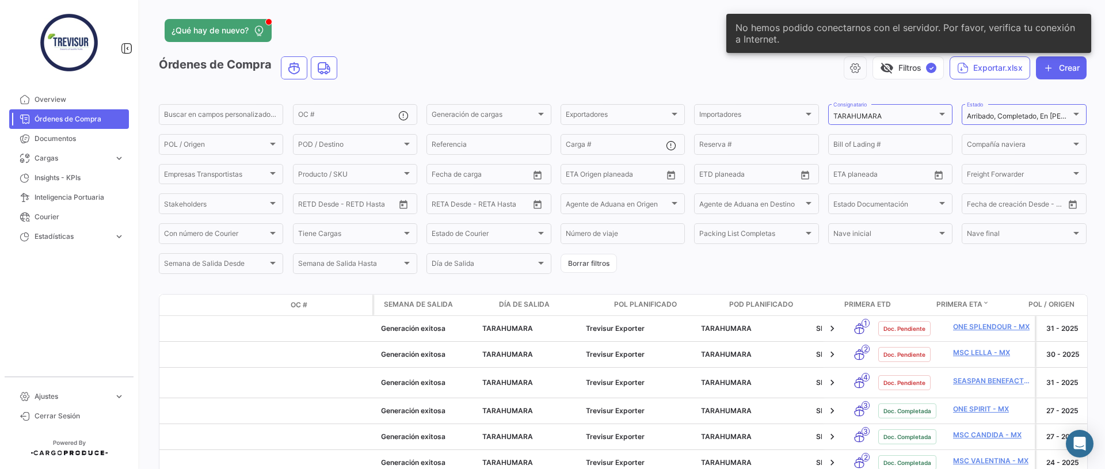 This screenshot has height=469, width=1105. What do you see at coordinates (329, 305) in the screenshot?
I see `datatable-header-cell: OC #` at bounding box center [329, 305].